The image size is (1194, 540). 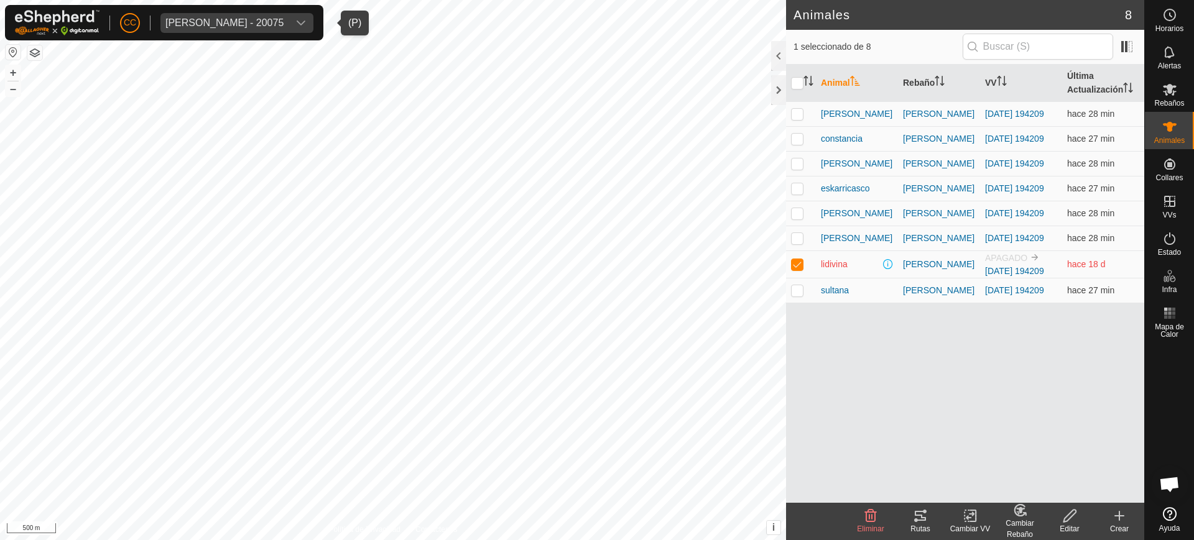 What do you see at coordinates (774, 527) in the screenshot?
I see `span: i` at bounding box center [774, 527].